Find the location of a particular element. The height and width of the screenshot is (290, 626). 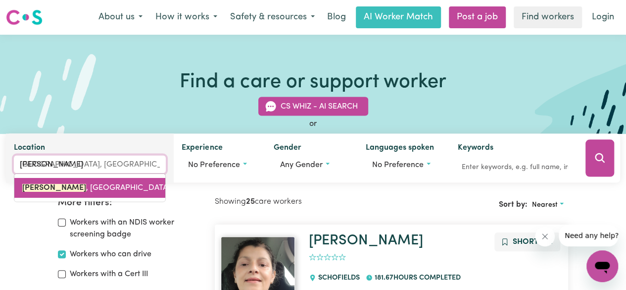

b: 25 is located at coordinates (250, 201).